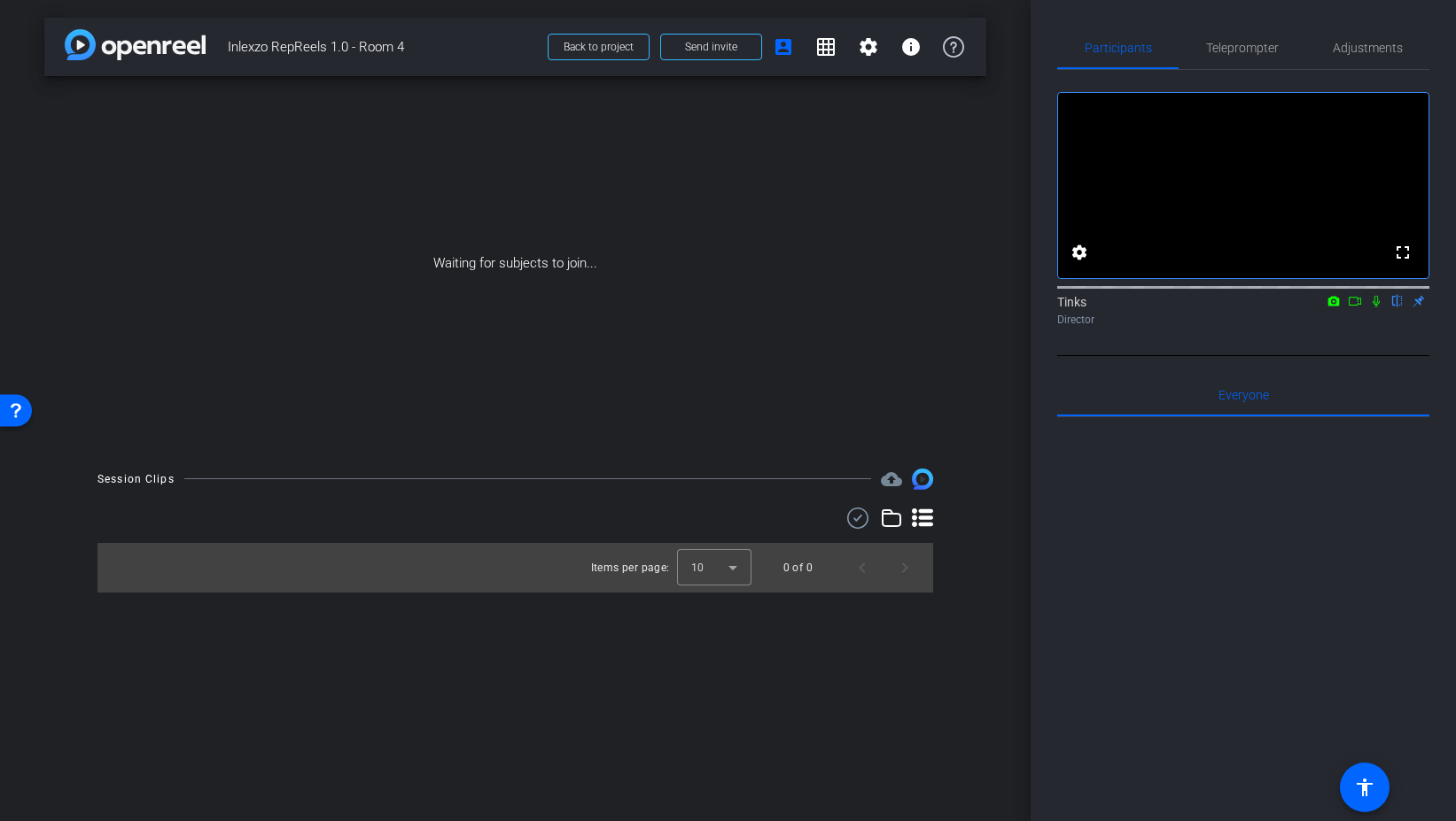 This screenshot has width=1456, height=821. What do you see at coordinates (381, 47) in the screenshot?
I see `span: Inlexzo RepReels 1.0 - Room 4` at bounding box center [381, 47].